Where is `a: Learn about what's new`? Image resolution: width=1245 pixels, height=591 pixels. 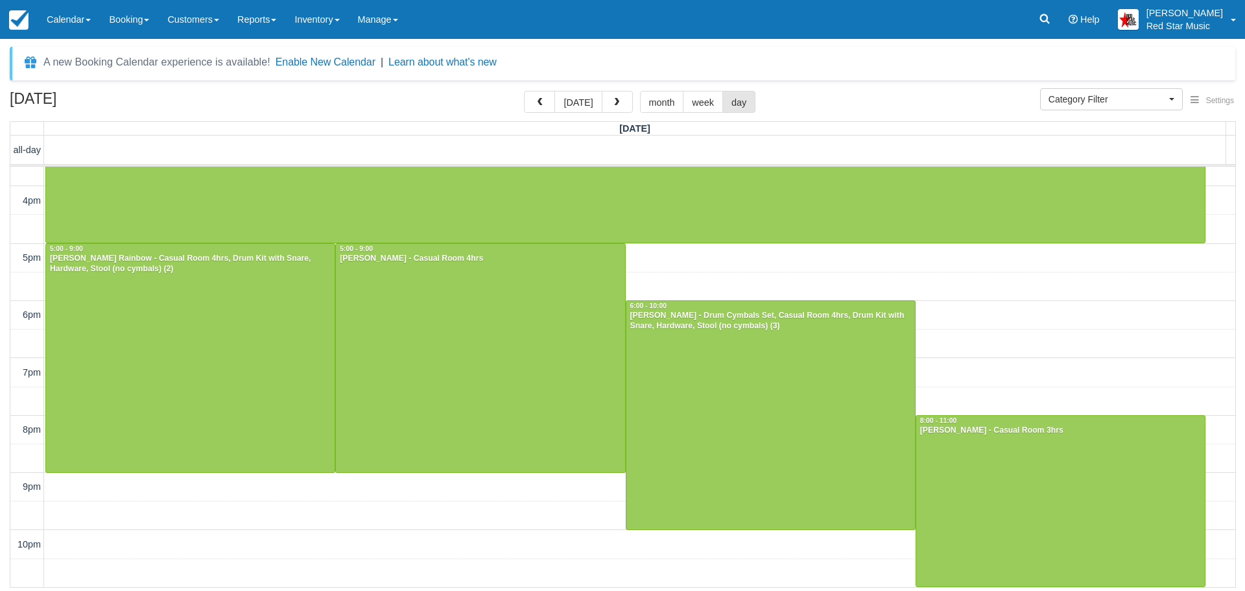
a: Learn about what's new is located at coordinates (442, 62).